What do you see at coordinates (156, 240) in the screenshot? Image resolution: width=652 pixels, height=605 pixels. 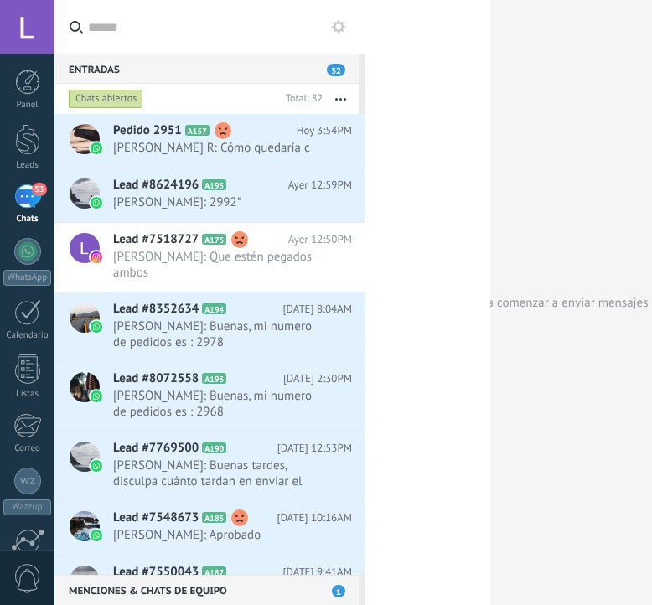 I see `span: Lead #7518727` at bounding box center [156, 240].